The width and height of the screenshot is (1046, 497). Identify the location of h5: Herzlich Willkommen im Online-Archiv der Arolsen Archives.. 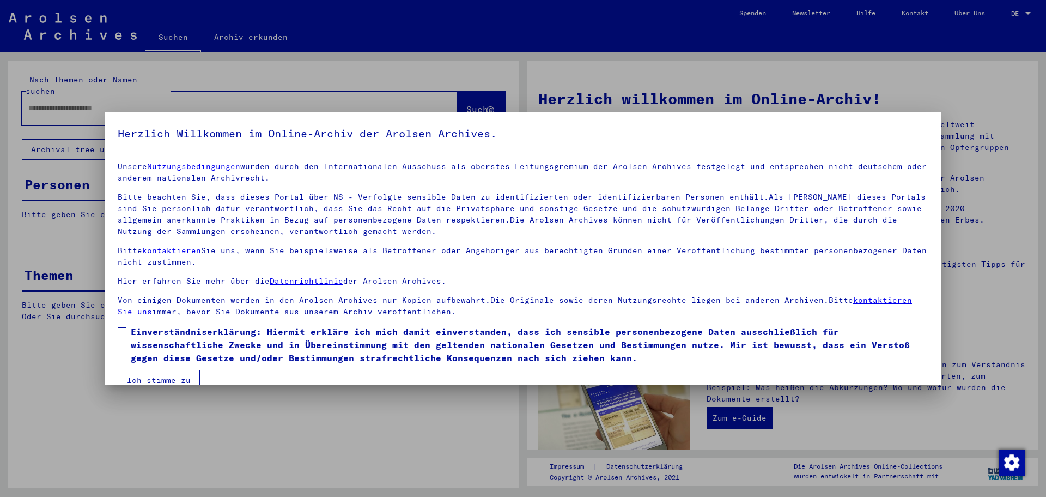
(523, 134).